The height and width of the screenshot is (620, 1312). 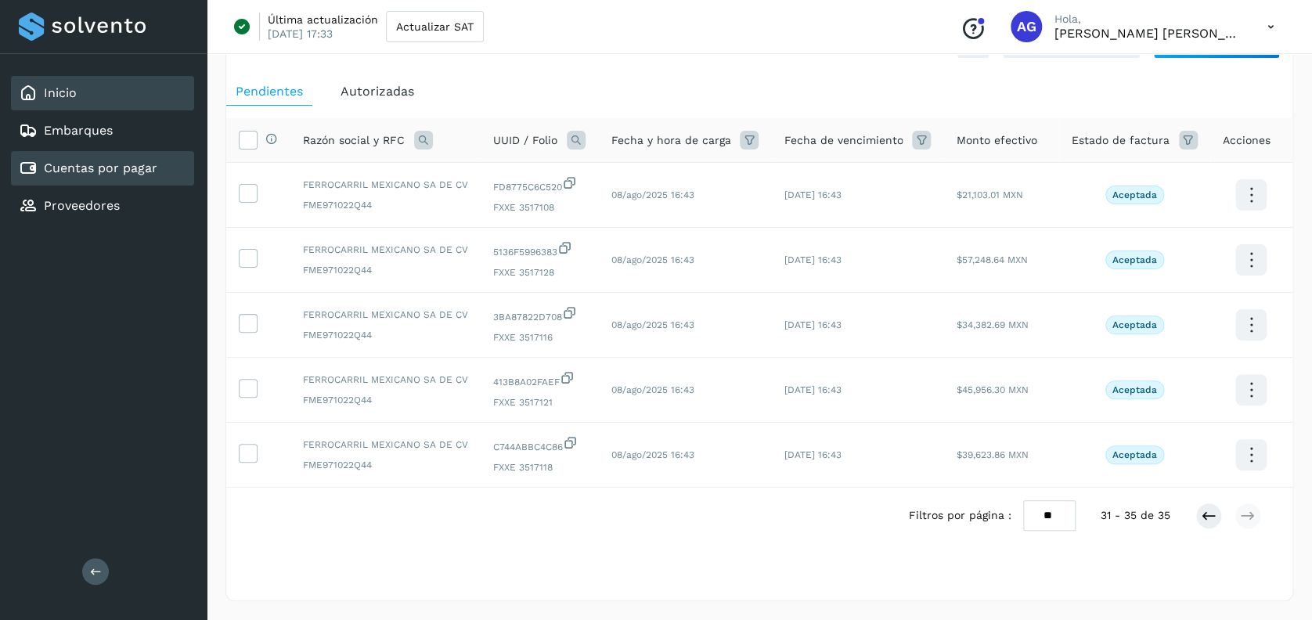 I want to click on a: Embarques, so click(x=78, y=130).